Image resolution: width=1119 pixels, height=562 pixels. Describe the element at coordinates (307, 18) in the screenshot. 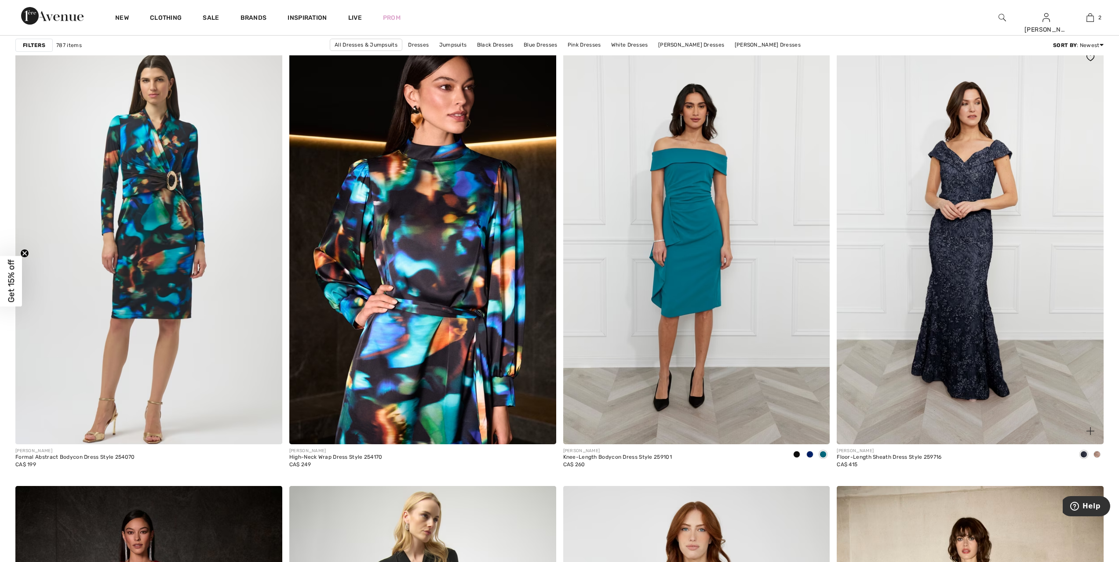

I see `span: Inspiration` at that location.